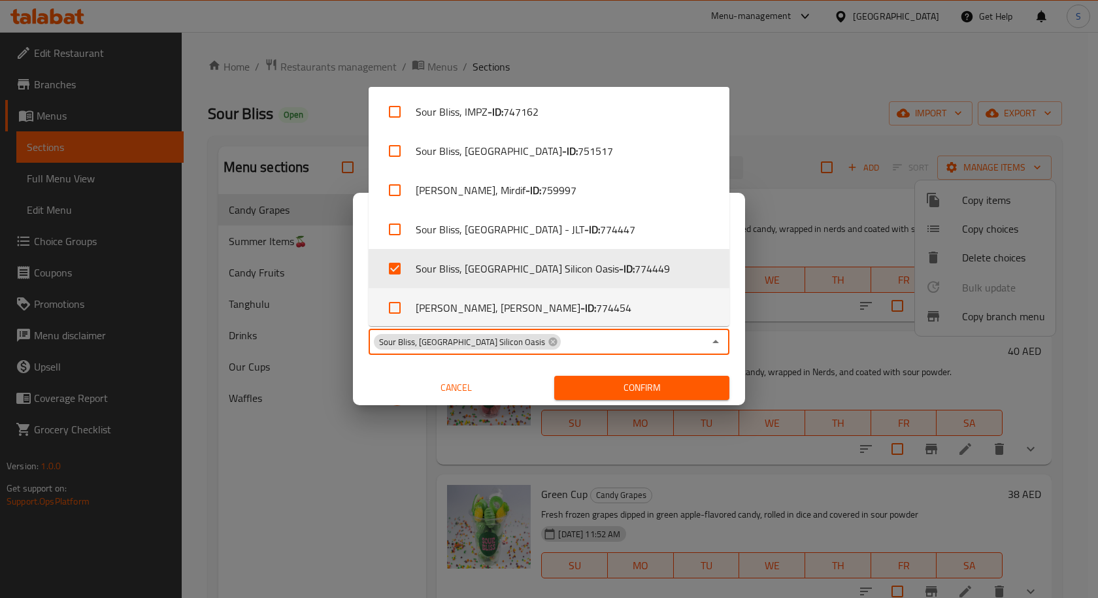  I want to click on button: Confirm, so click(642, 387).